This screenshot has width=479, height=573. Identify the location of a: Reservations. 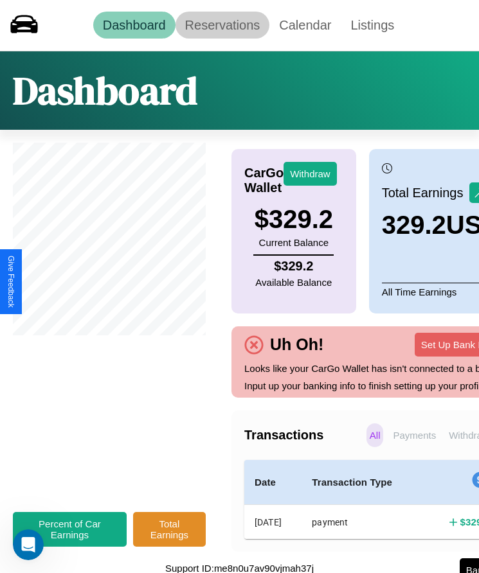
(222, 25).